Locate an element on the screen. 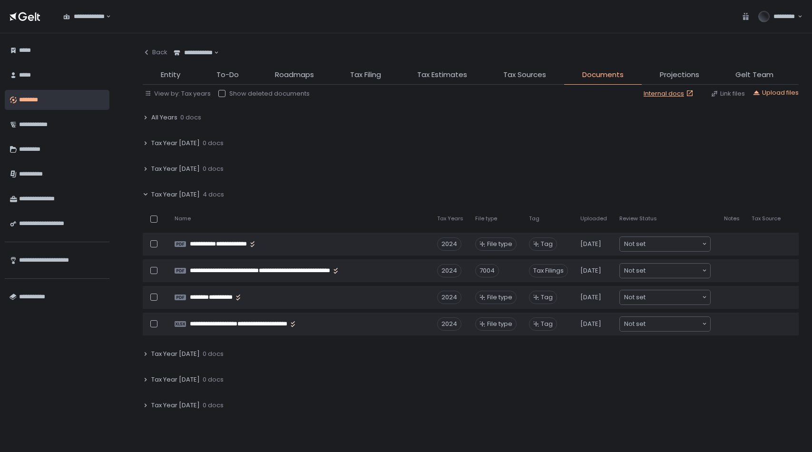 This screenshot has width=812, height=452. span: Notes is located at coordinates (731, 218).